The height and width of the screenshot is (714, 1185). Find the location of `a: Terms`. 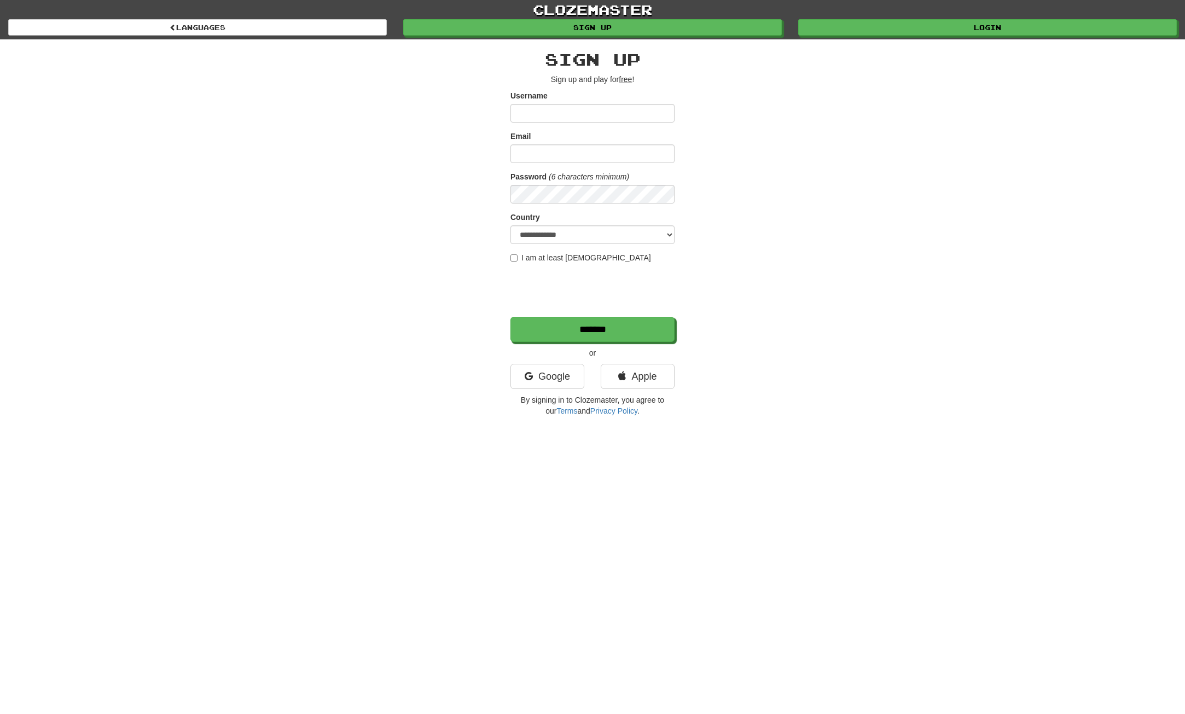

a: Terms is located at coordinates (567, 411).